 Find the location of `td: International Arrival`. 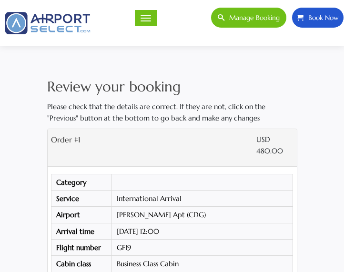

td: International Arrival is located at coordinates (202, 198).